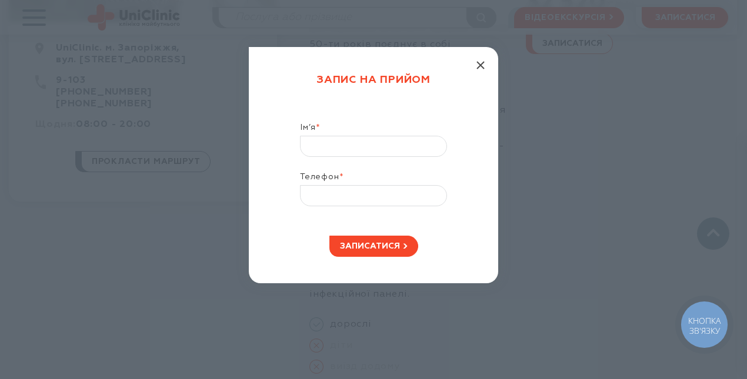 The image size is (747, 379). I want to click on label: Ім’я, so click(374, 129).